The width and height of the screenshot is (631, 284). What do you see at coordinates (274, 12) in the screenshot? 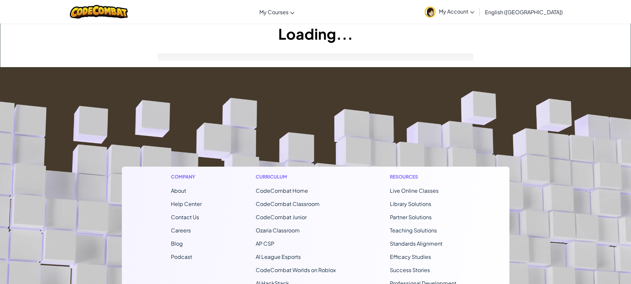
I see `span: My Courses` at bounding box center [274, 12].